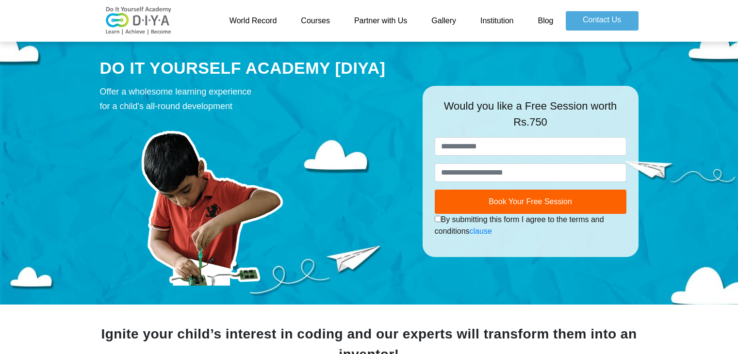 The height and width of the screenshot is (354, 738). What do you see at coordinates (316, 21) in the screenshot?
I see `a: Courses` at bounding box center [316, 21].